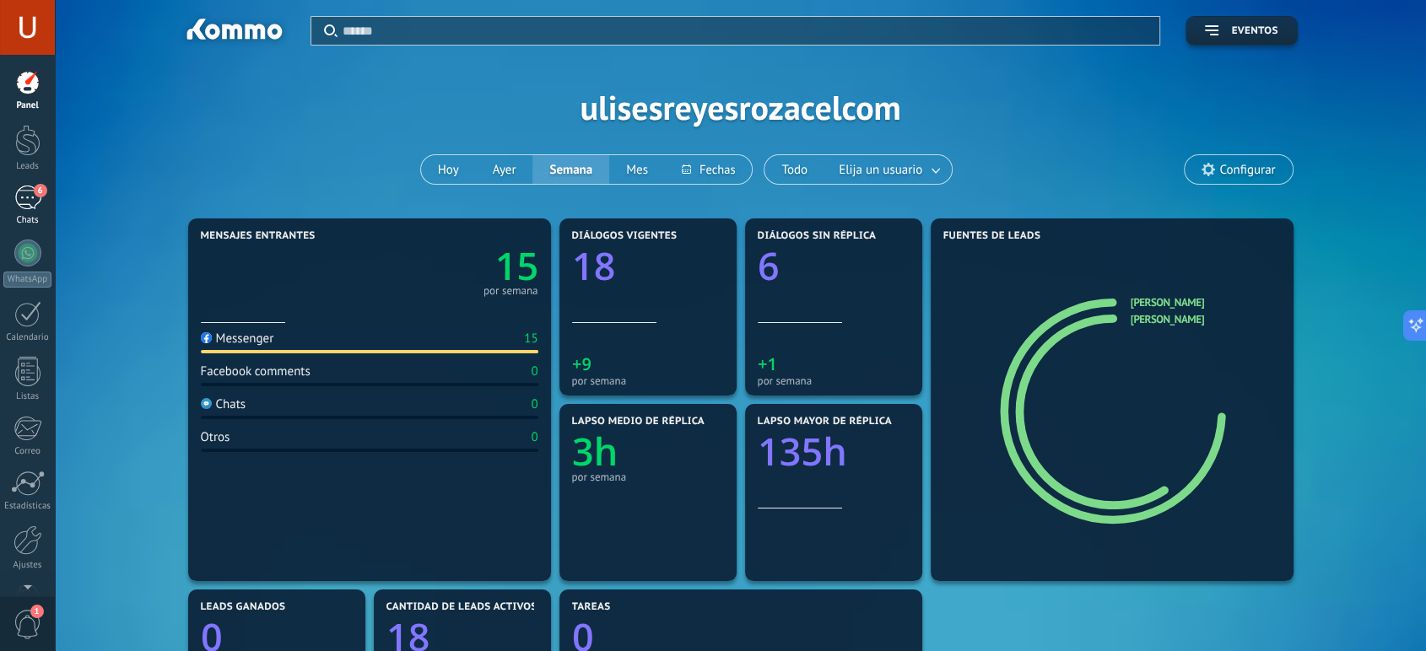  What do you see at coordinates (591, 607) in the screenshot?
I see `span: Tareas` at bounding box center [591, 607].